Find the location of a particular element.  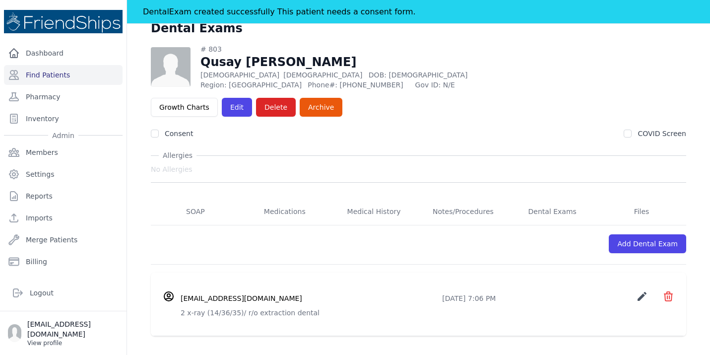

img: Medical Missions EMR is located at coordinates (63, 21).